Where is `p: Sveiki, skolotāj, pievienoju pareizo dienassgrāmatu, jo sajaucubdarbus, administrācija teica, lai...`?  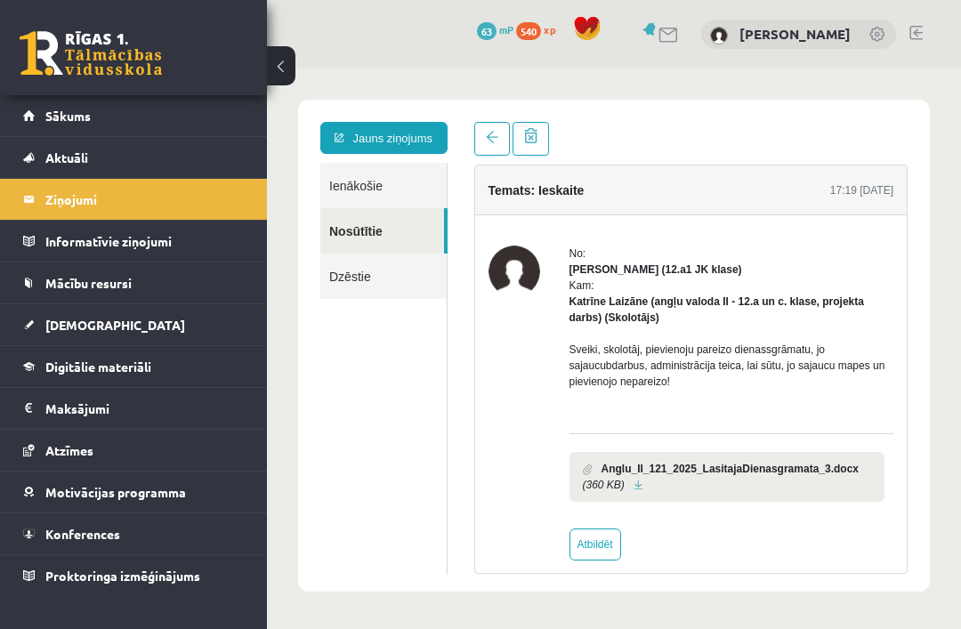
p: Sveiki, skolotāj, pievienoju pareizo dienassgrāmatu, jo sajaucubdarbus, administrācija teica, lai... is located at coordinates (465, 297).